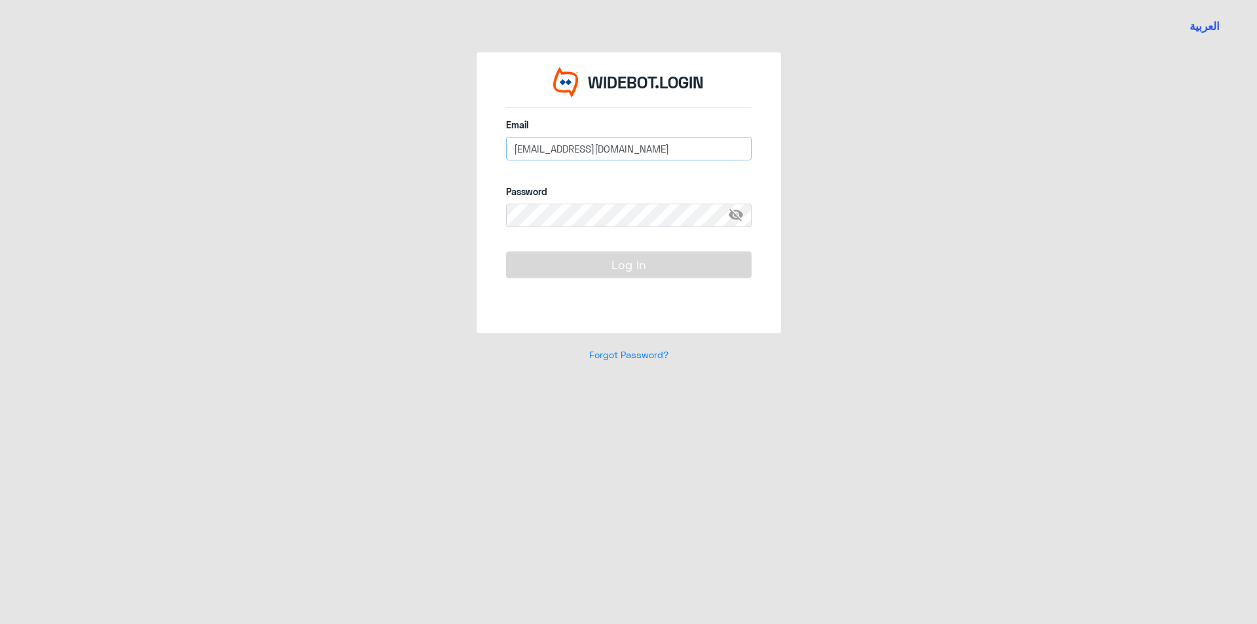 Image resolution: width=1257 pixels, height=624 pixels. I want to click on button: العربية, so click(1204, 26).